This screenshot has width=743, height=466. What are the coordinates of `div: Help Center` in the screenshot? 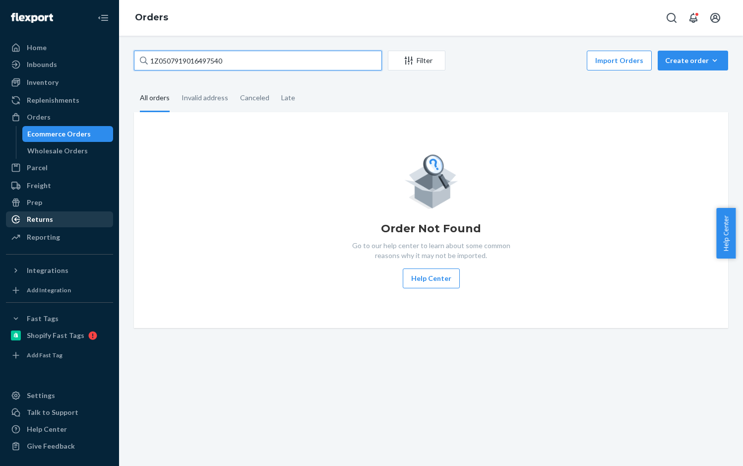 It's located at (47, 429).